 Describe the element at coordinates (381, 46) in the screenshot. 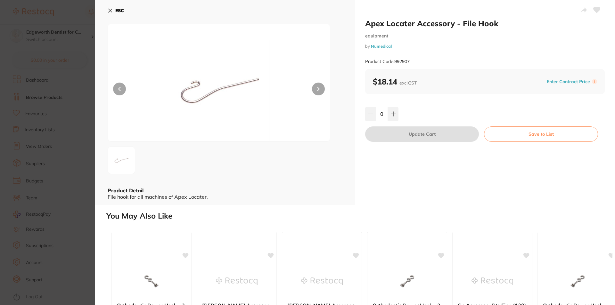

I see `a: Numedical` at that location.